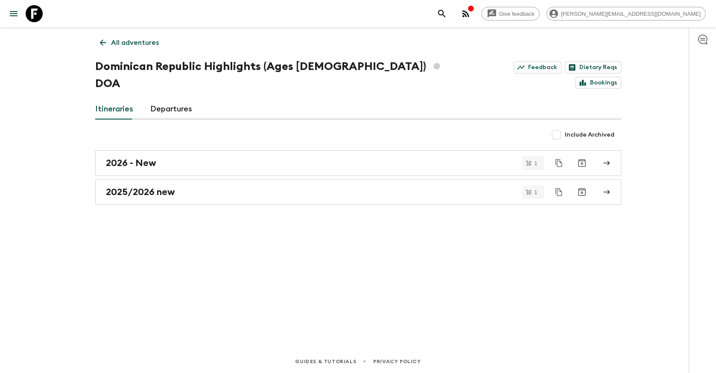 This screenshot has width=716, height=373. What do you see at coordinates (537, 67) in the screenshot?
I see `a: Feedback` at bounding box center [537, 67].